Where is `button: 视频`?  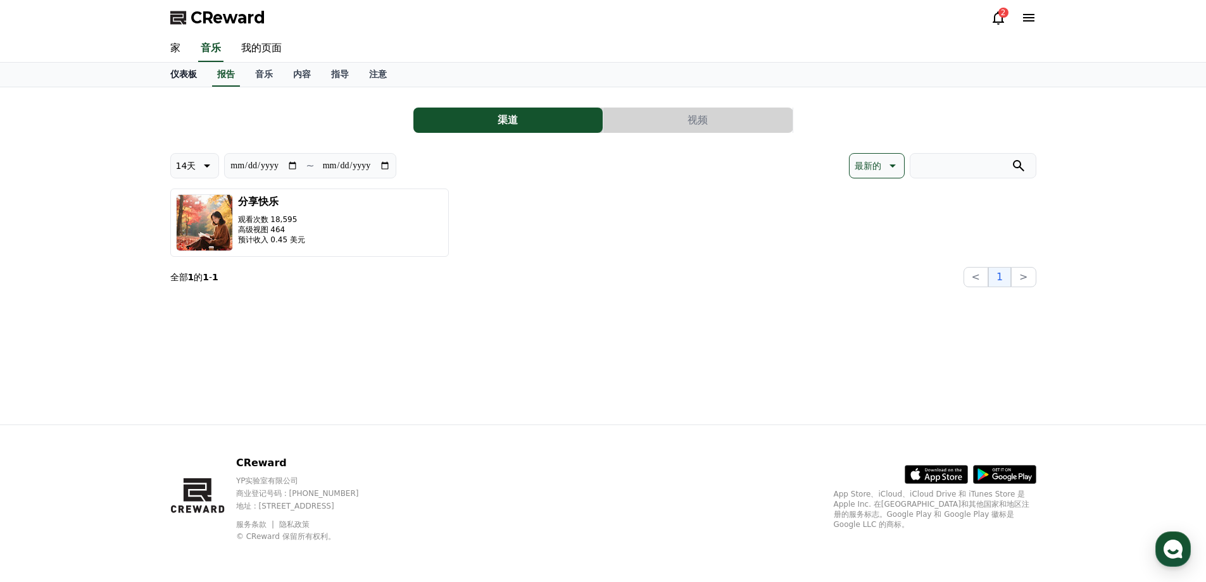
button: 视频 is located at coordinates (697, 120).